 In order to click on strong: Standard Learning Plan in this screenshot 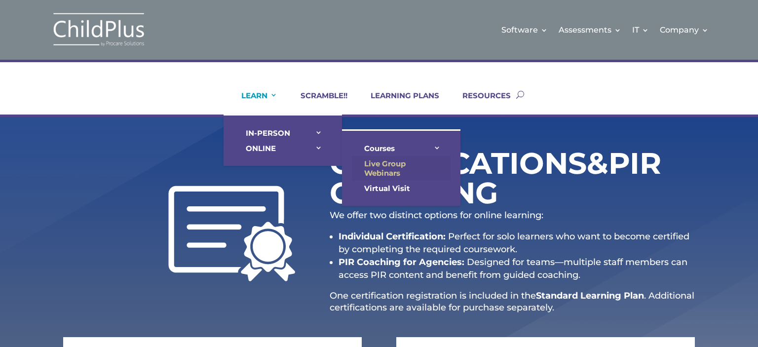, I will do `click(590, 296)`.